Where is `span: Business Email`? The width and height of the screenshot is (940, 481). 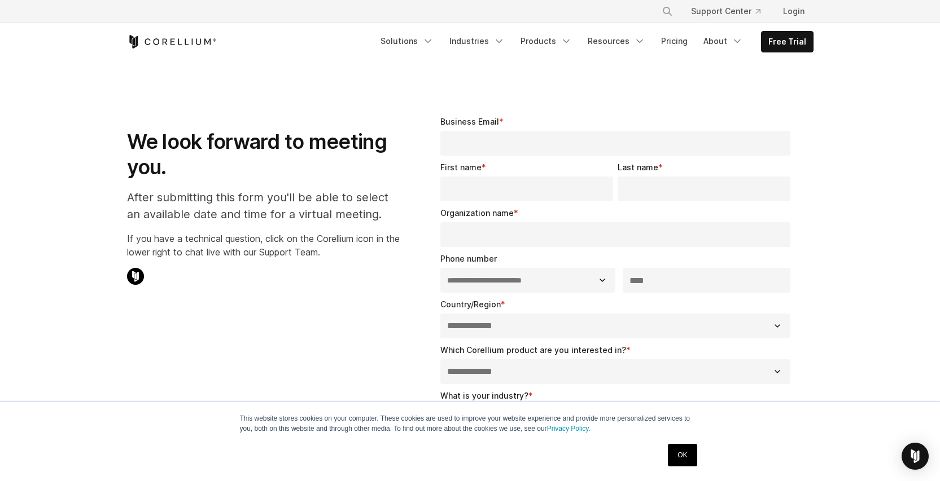
span: Business Email is located at coordinates (470, 121).